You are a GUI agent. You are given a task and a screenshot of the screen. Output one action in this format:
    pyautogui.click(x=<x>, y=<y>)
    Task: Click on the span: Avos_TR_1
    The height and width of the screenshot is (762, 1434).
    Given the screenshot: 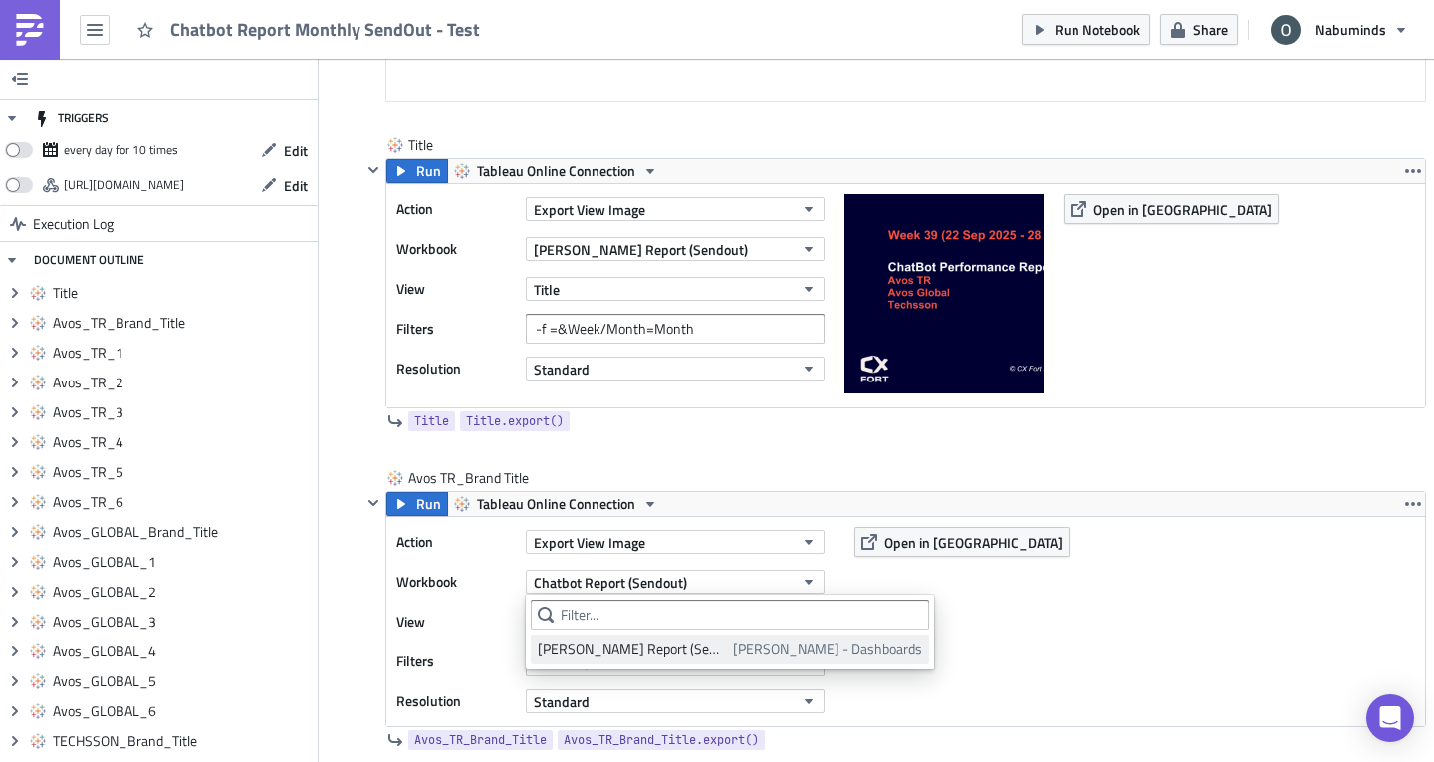 What is the action you would take?
    pyautogui.click(x=182, y=353)
    